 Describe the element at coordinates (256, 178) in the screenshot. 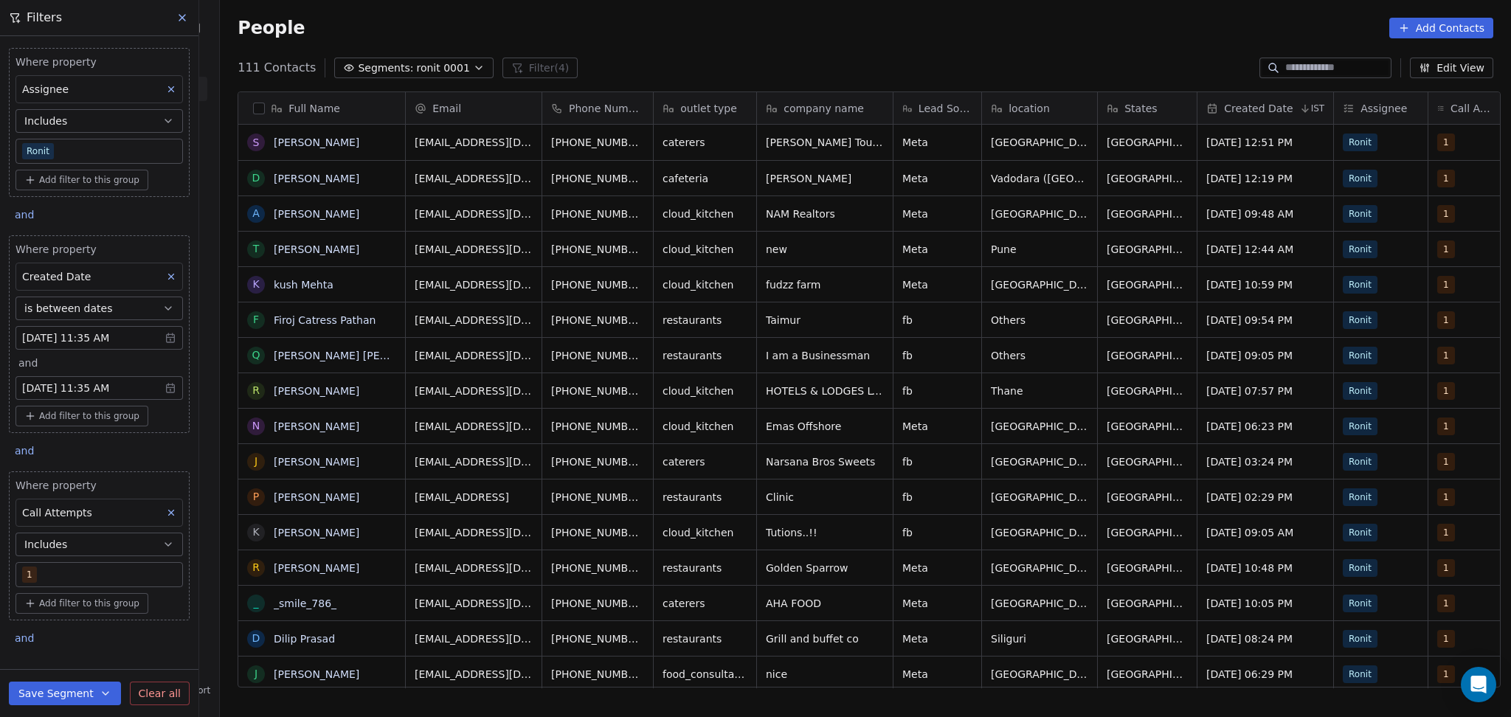

I see `div: D` at that location.